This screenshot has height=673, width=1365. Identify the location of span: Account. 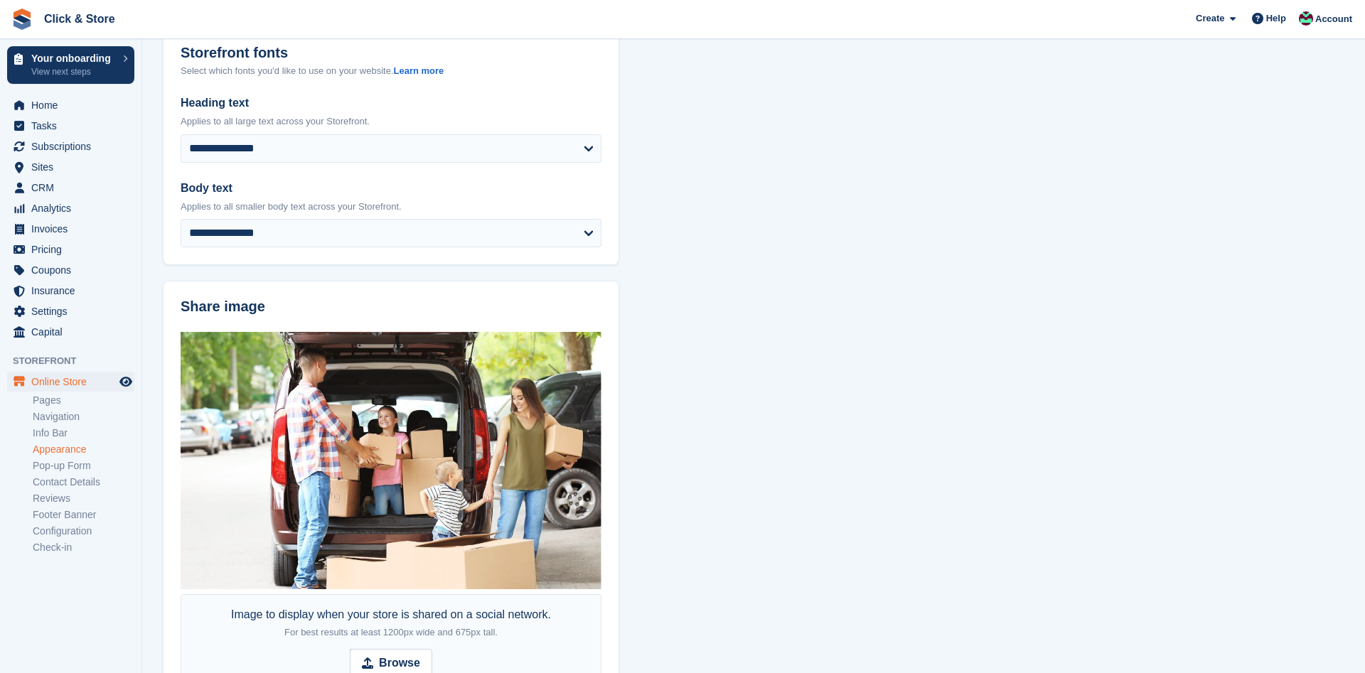
(1334, 19).